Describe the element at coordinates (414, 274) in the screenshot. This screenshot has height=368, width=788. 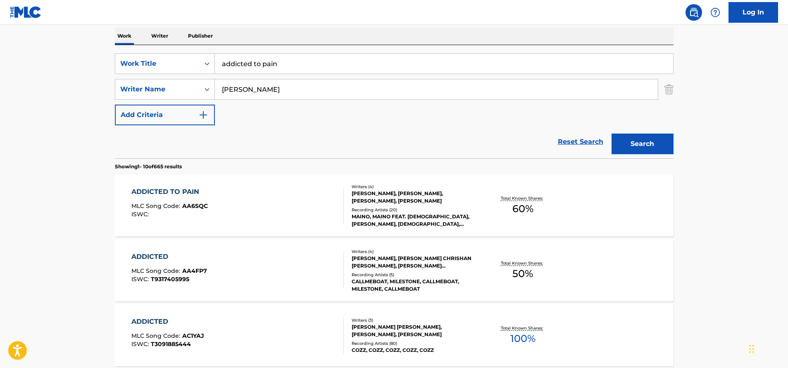
I see `div: Recording Artists ( 5 )` at that location.